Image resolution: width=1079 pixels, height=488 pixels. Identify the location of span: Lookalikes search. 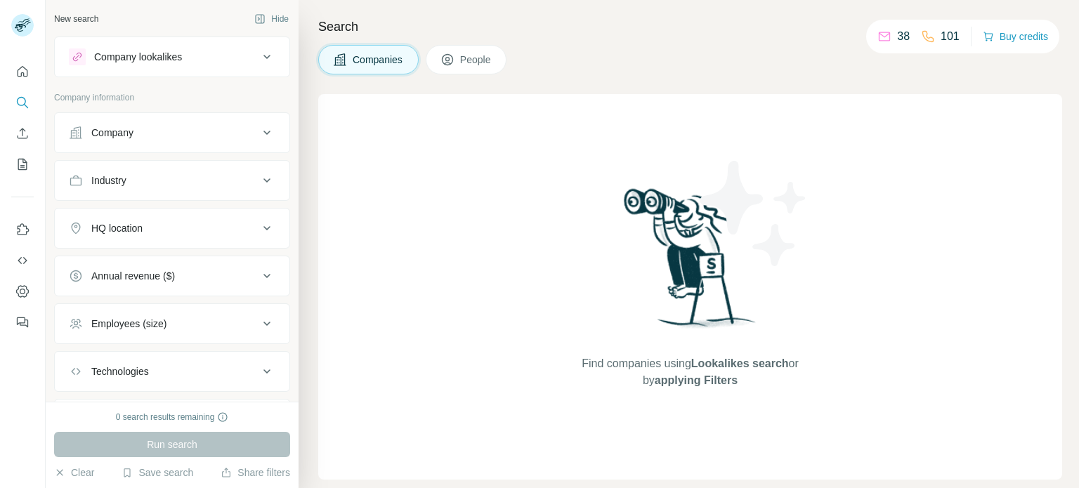
(740, 363).